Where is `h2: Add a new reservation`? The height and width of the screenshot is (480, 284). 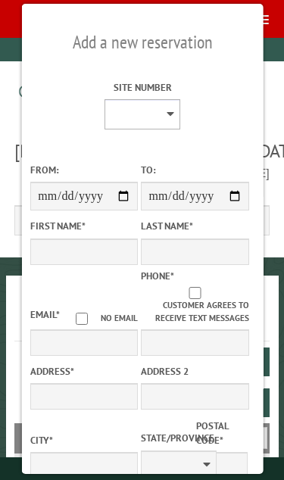
h2: Add a new reservation is located at coordinates (142, 42).